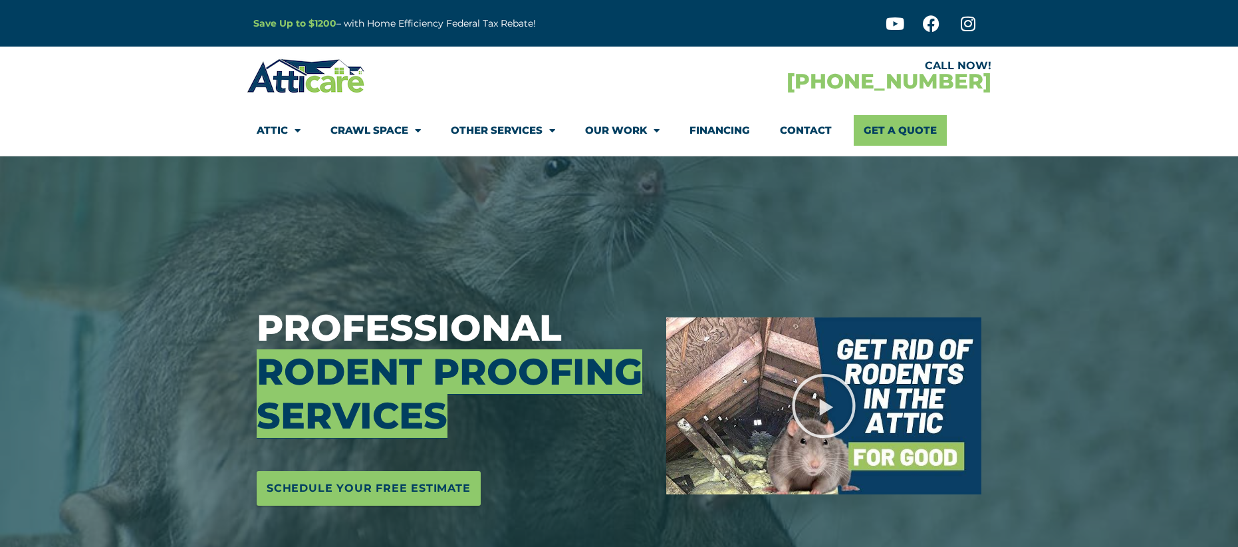 The image size is (1238, 547). Describe the element at coordinates (622, 130) in the screenshot. I see `a: Our Work` at that location.